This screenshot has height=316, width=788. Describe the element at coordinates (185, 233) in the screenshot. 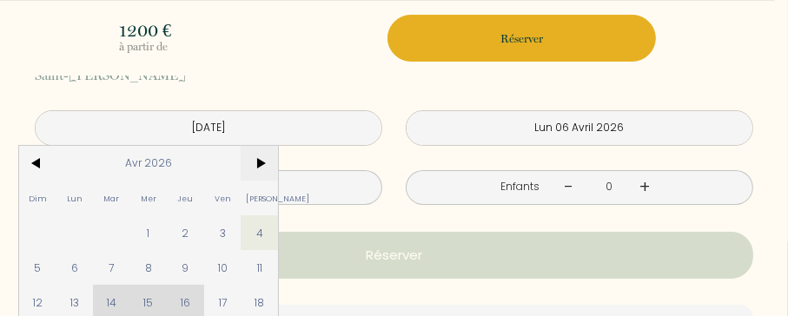

I see `span: 2` at that location.